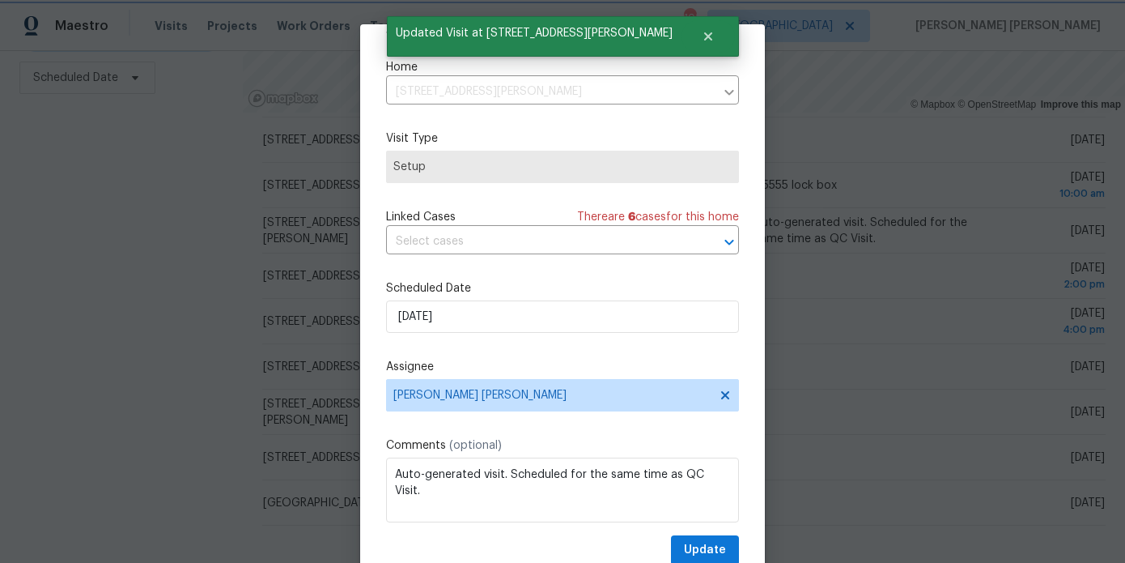 This screenshot has height=563, width=1125. Describe the element at coordinates (563, 67) in the screenshot. I see `label: Home` at that location.